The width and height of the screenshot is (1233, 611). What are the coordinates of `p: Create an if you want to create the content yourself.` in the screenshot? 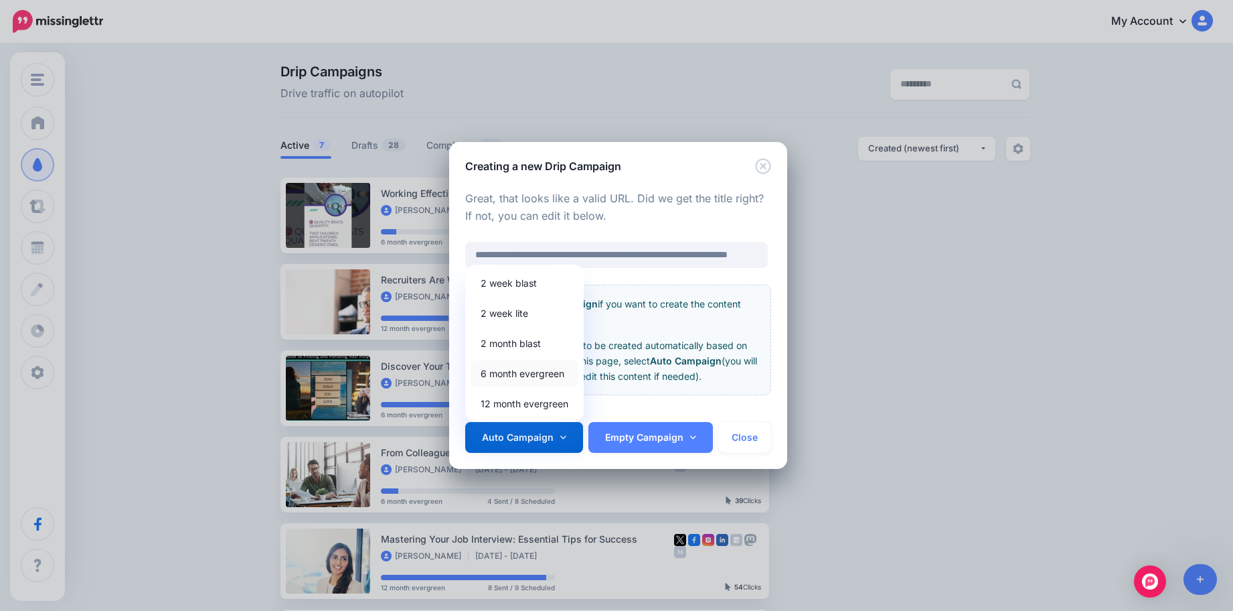 It's located at (618, 311).